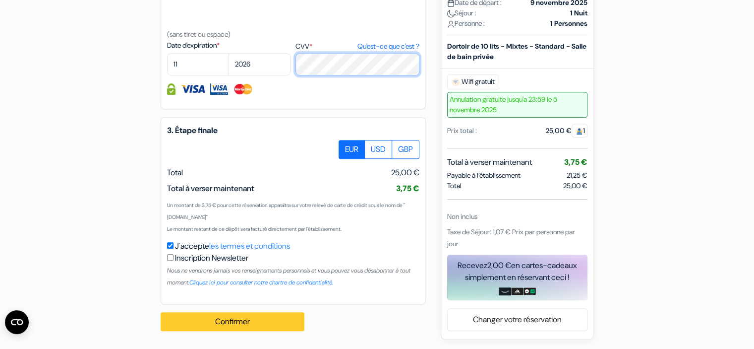 The width and height of the screenshot is (754, 349). I want to click on span: Payable à l’établissement, so click(484, 175).